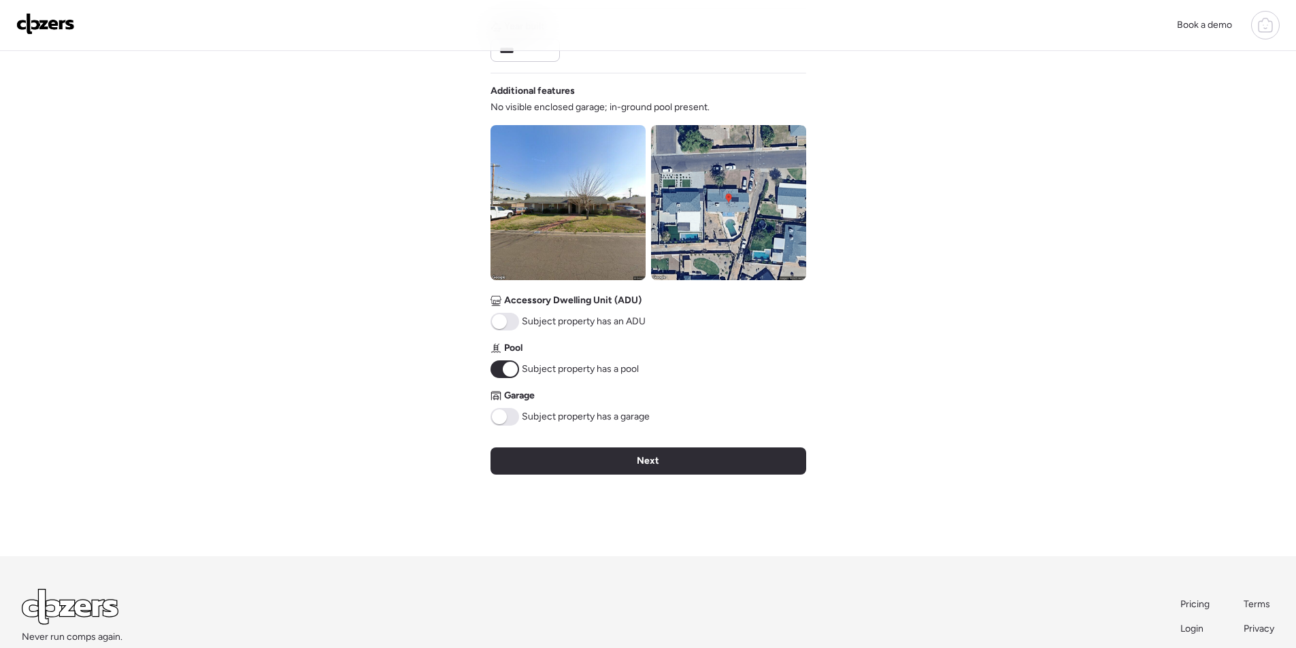 This screenshot has width=1296, height=648. I want to click on span: Login, so click(1192, 629).